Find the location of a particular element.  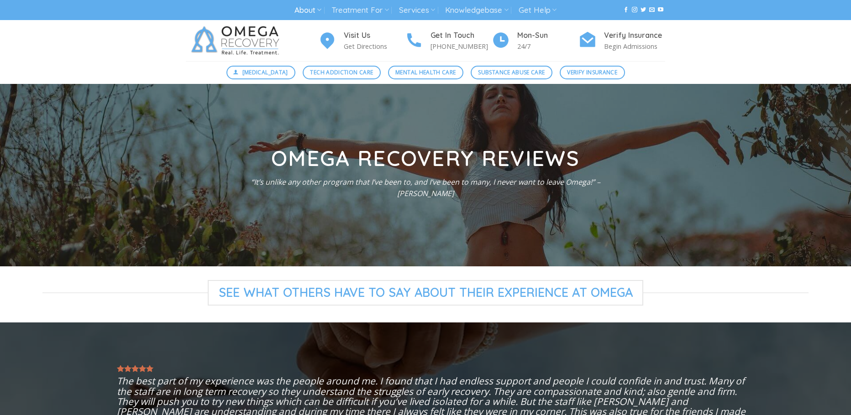

img: Omega Recovery is located at coordinates (237, 41).